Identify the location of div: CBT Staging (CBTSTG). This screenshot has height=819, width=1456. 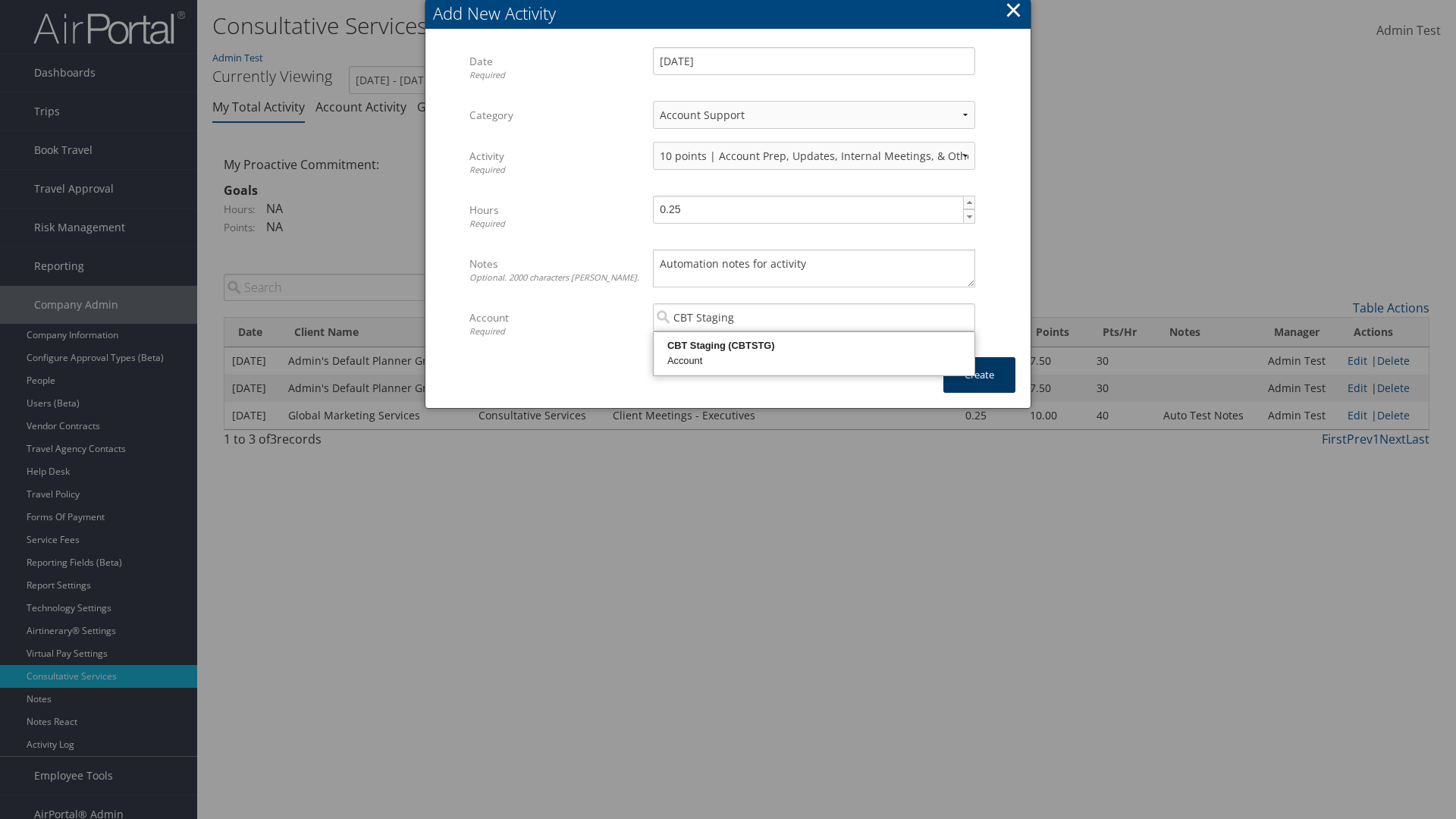
(813, 345).